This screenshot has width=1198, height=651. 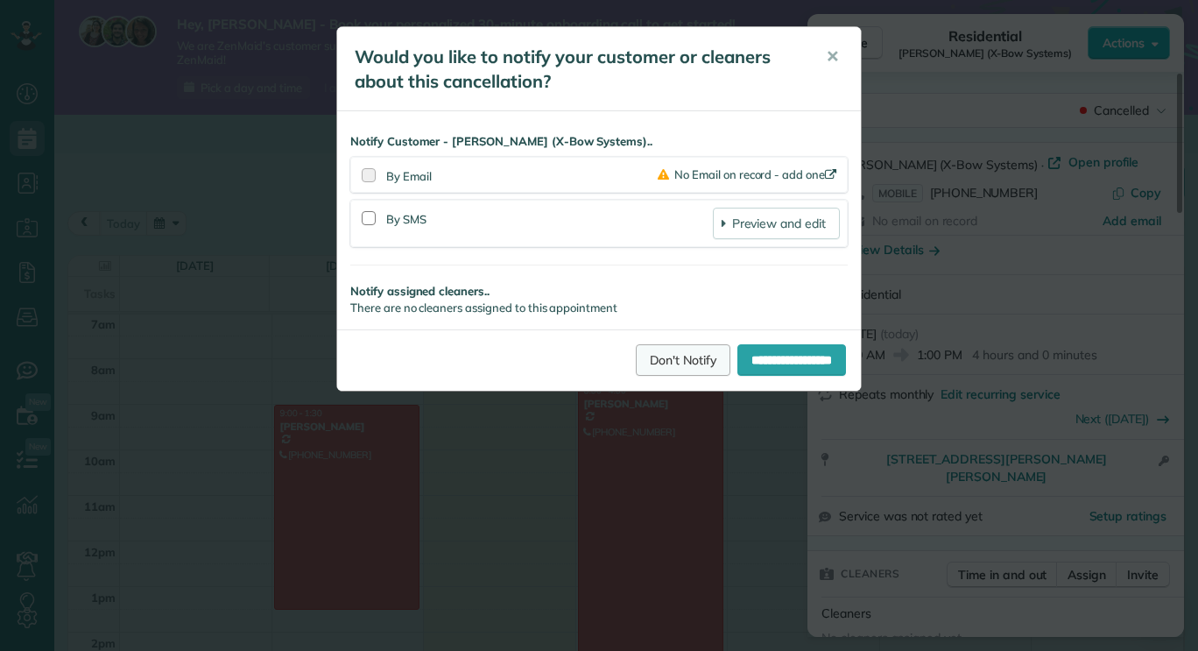 I want to click on div: By Email, so click(x=522, y=176).